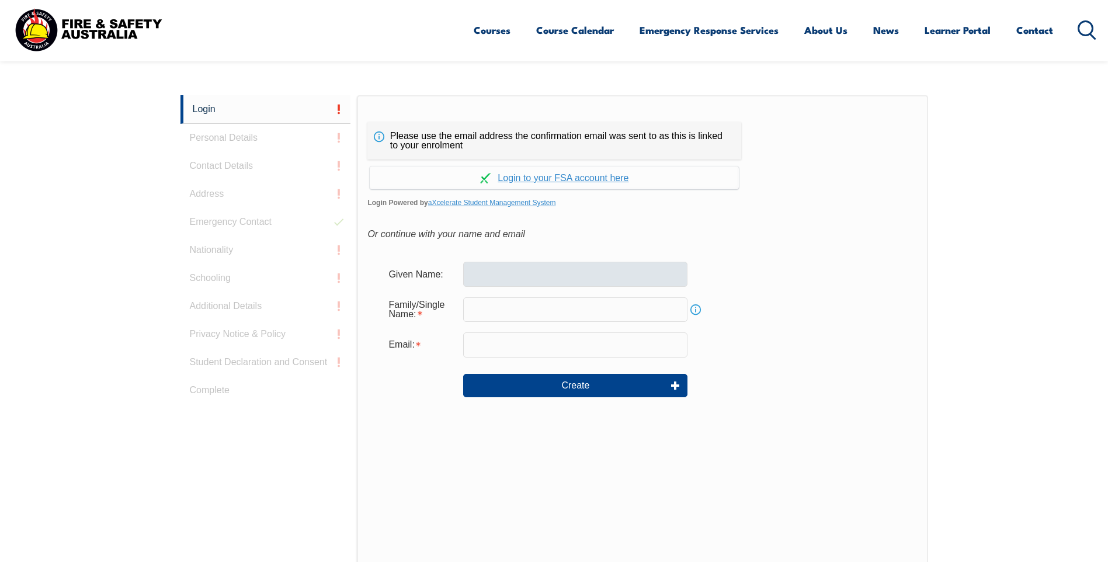 The image size is (1108, 562). I want to click on div: Given Name:, so click(421, 274).